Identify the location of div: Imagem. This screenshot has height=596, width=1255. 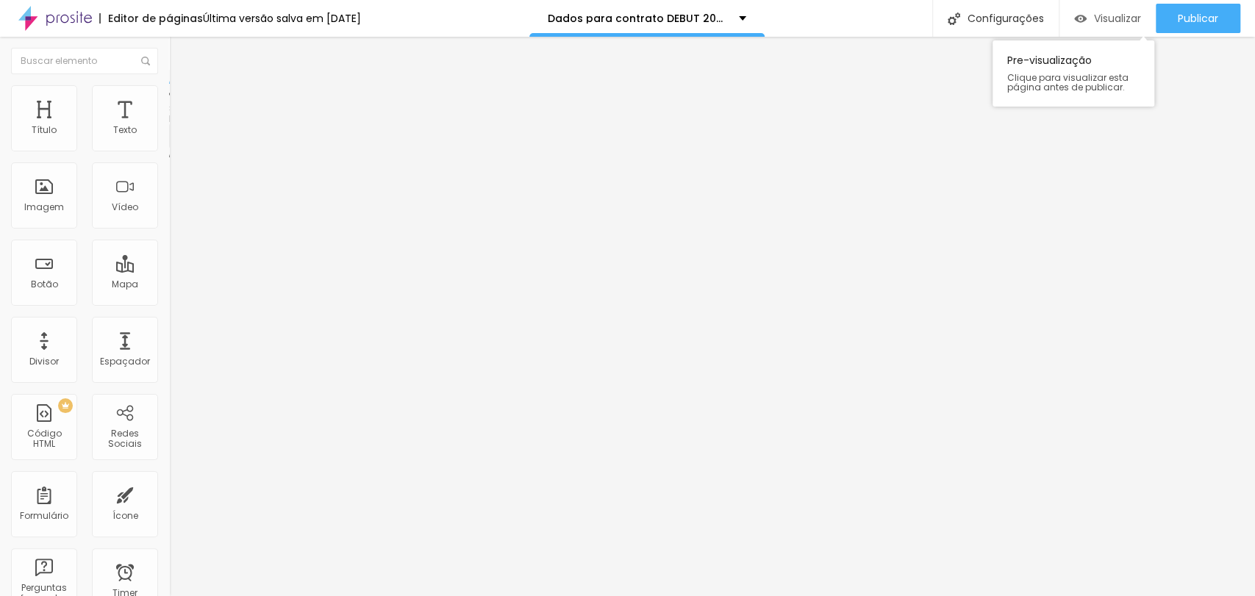
(44, 207).